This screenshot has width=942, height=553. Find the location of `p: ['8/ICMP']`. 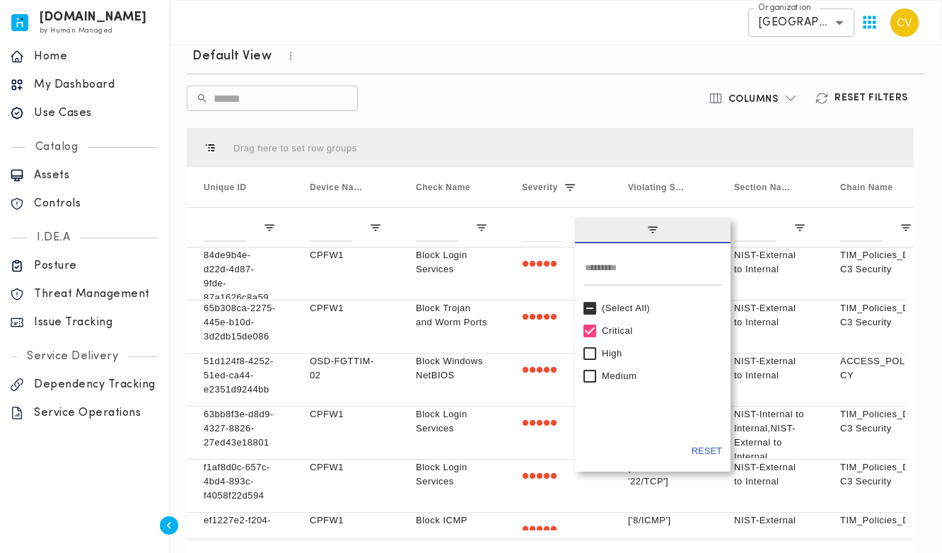

p: ['8/ICMP'] is located at coordinates (664, 521).